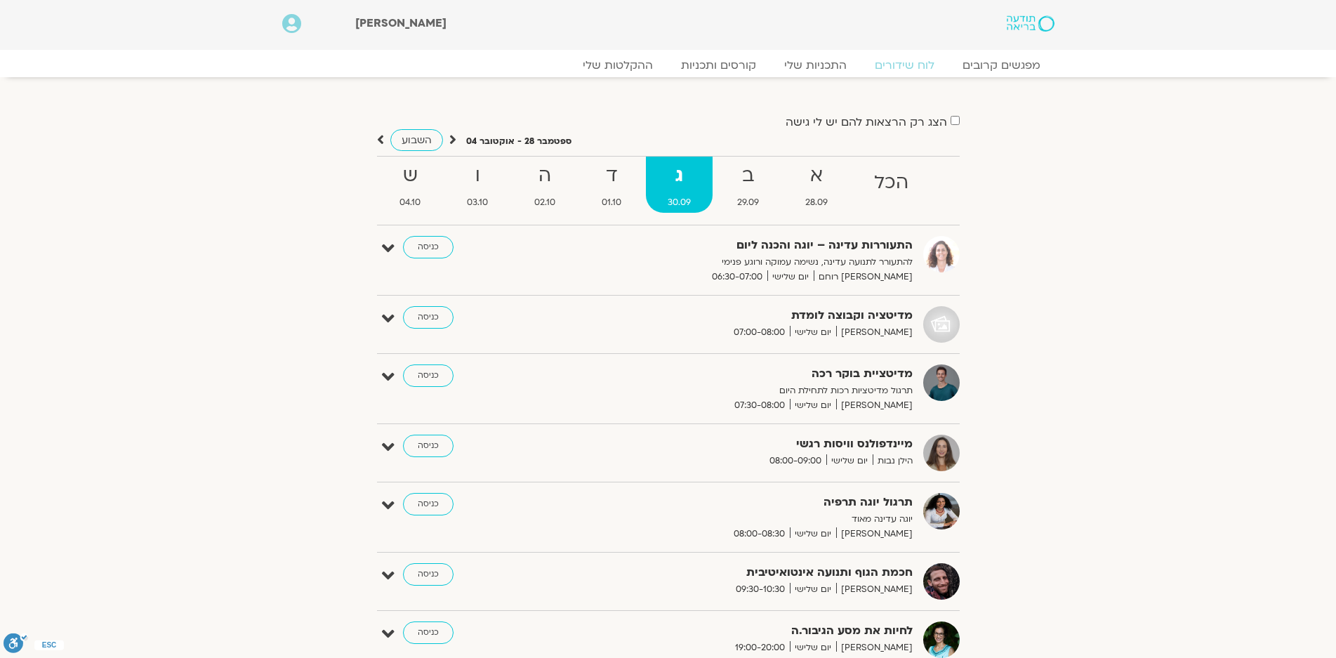 The height and width of the screenshot is (658, 1336). What do you see at coordinates (545, 176) in the screenshot?
I see `strong: ה` at bounding box center [545, 176].